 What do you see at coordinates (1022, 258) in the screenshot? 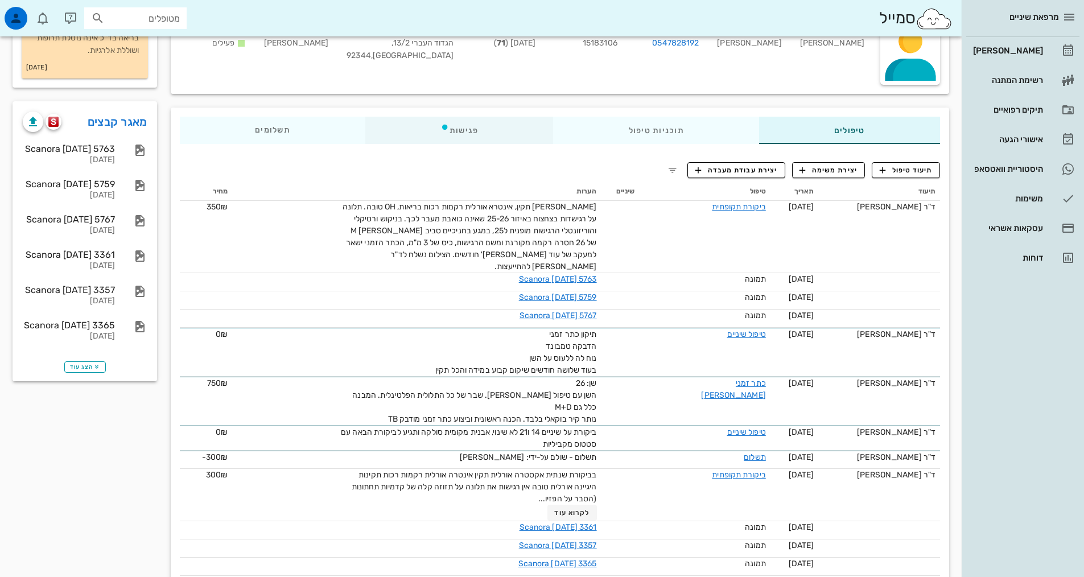
I see `a: דוחות` at bounding box center [1022, 258].